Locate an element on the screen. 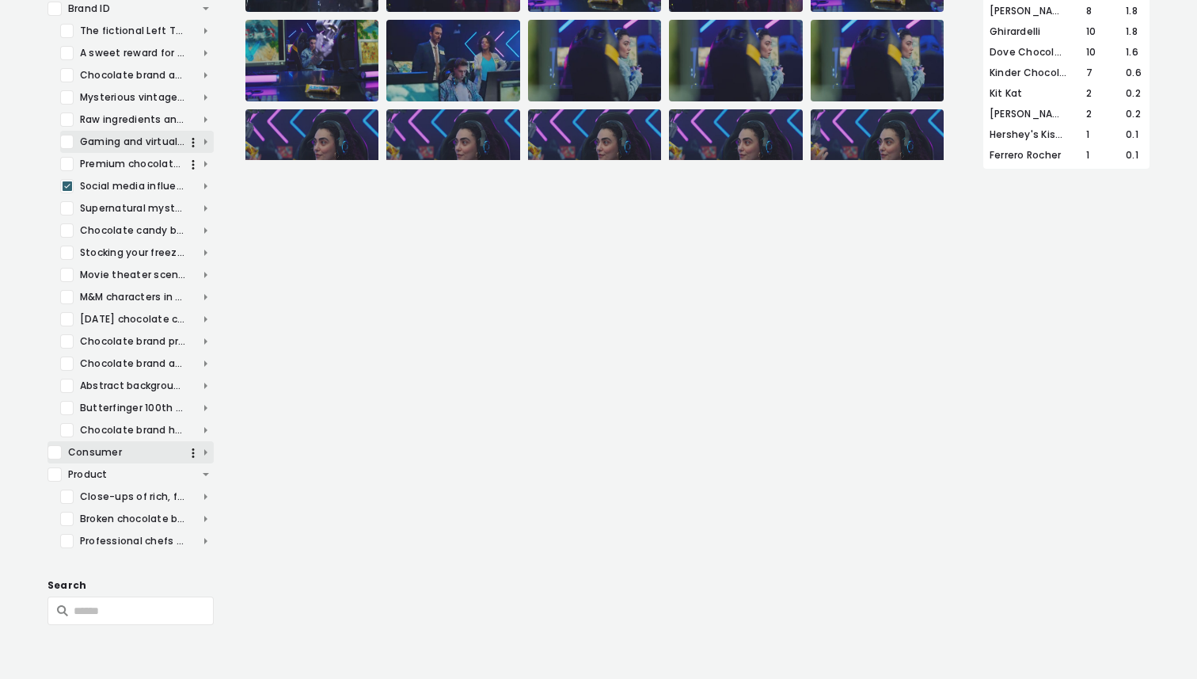  div: Broken chocolate bars and candy cross-sections in advertising is located at coordinates (137, 519).